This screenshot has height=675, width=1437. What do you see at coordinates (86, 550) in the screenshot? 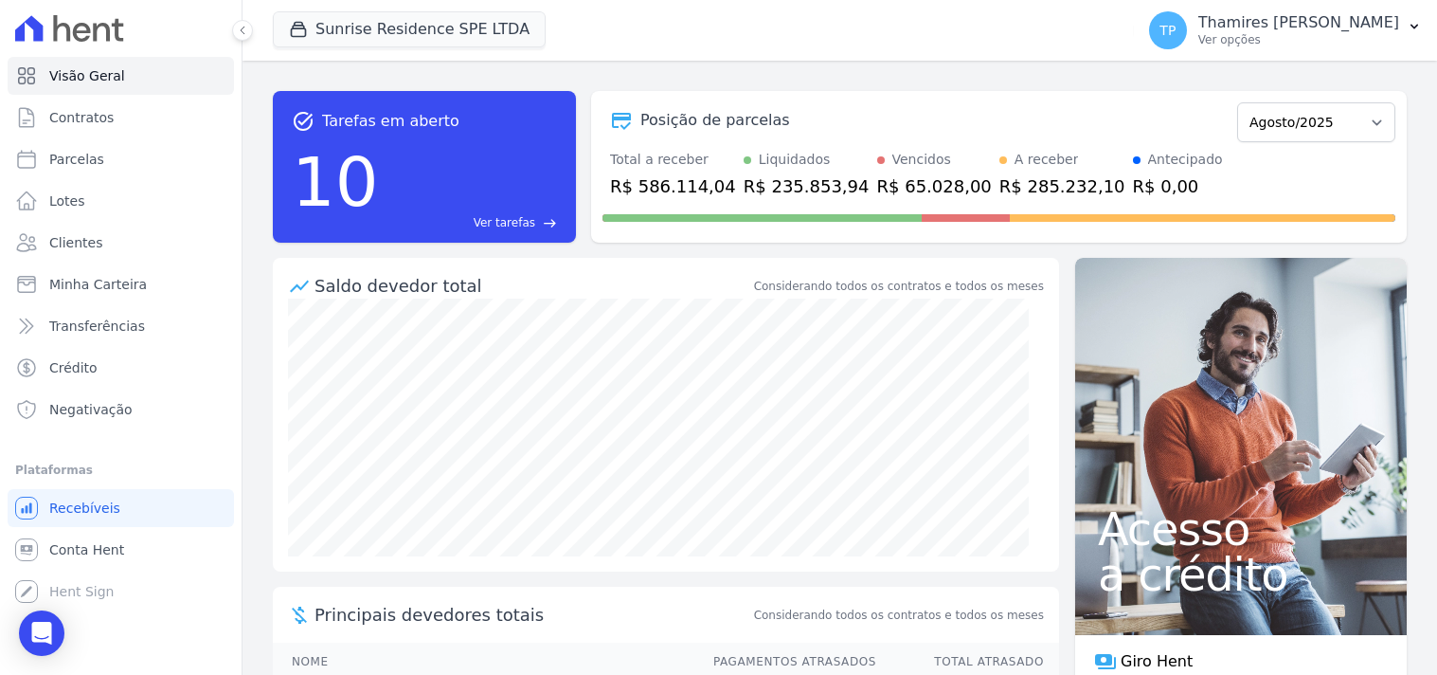
I see `span: Conta Hent` at bounding box center [86, 550].